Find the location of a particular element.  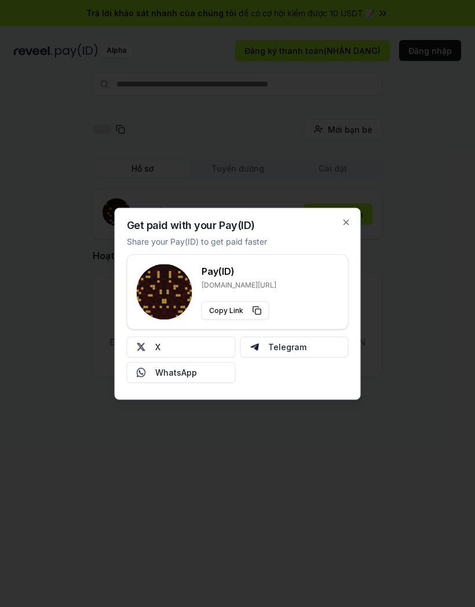

p: Share your Pay(ID) to get paid faster is located at coordinates (197, 240).